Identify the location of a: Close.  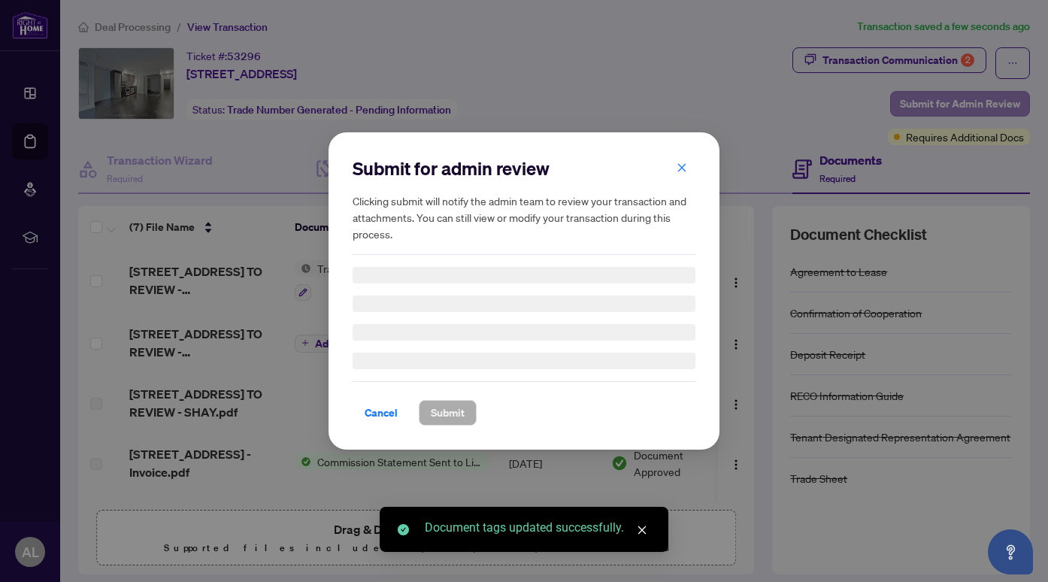
(642, 530).